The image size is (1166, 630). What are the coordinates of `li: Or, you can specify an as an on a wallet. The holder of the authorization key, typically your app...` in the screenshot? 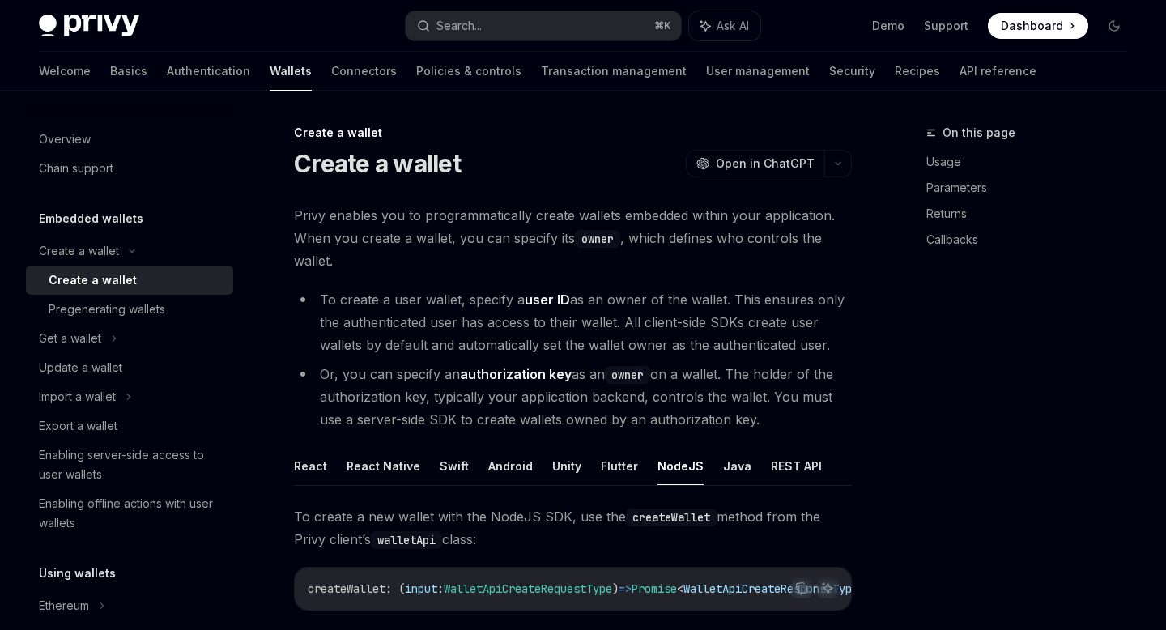 It's located at (572, 397).